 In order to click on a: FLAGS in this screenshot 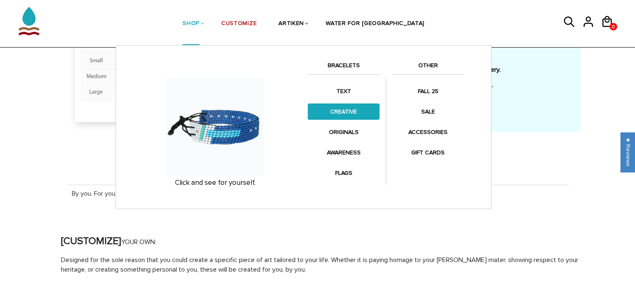, I will do `click(344, 173)`.